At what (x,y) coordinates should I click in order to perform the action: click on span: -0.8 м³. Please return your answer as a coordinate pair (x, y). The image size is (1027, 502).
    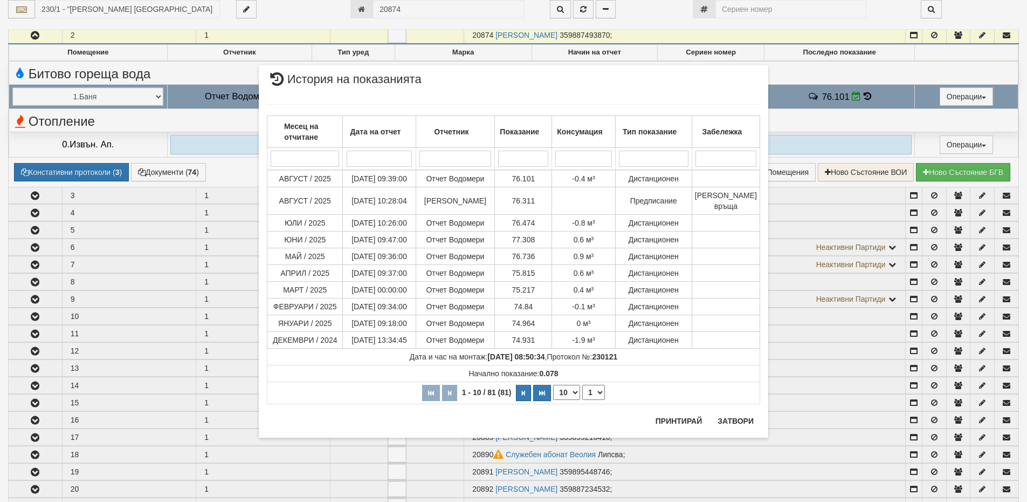
    Looking at the image, I should click on (583, 223).